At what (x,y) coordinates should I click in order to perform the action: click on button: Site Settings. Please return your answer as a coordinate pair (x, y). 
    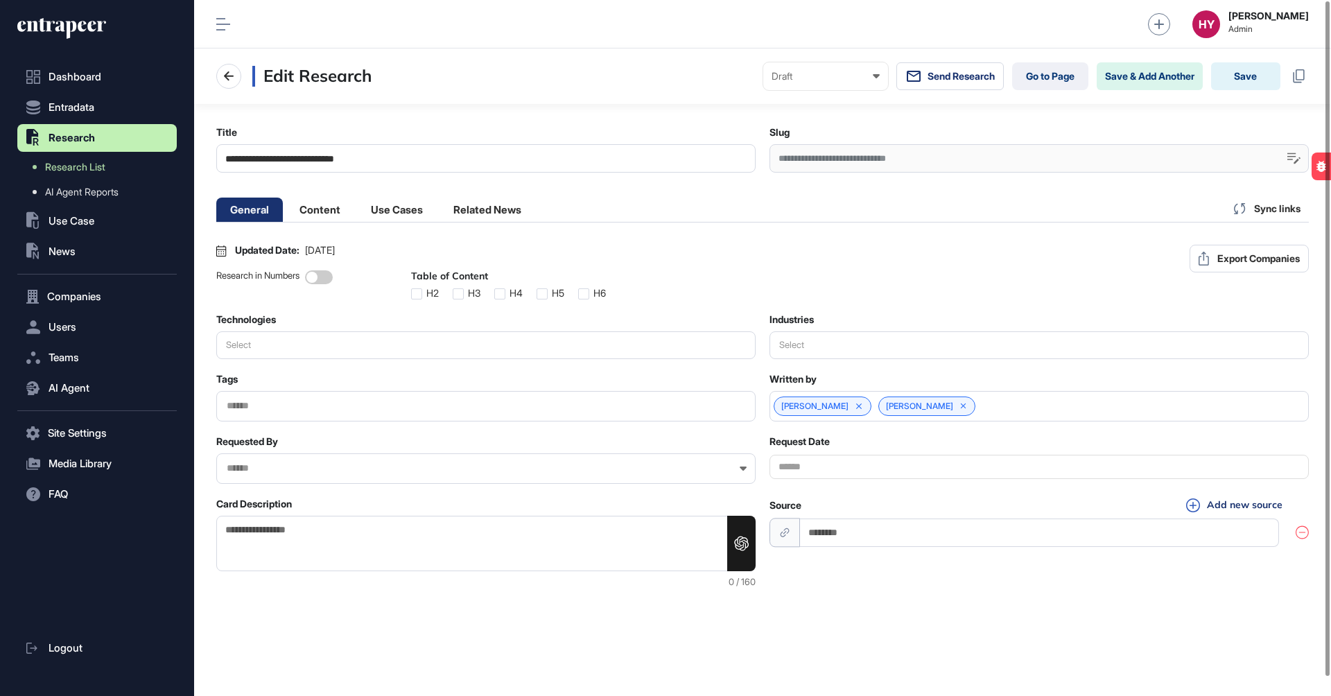
    Looking at the image, I should click on (97, 433).